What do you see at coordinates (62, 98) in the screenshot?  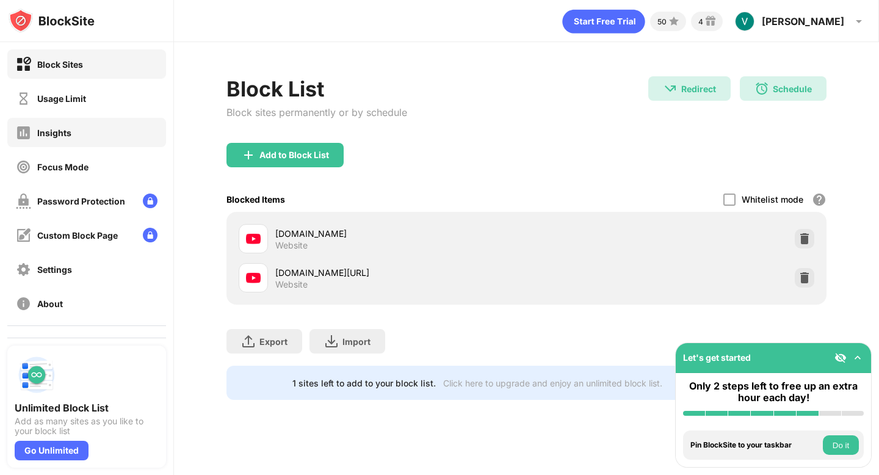 I see `div: Usage Limit` at bounding box center [62, 98].